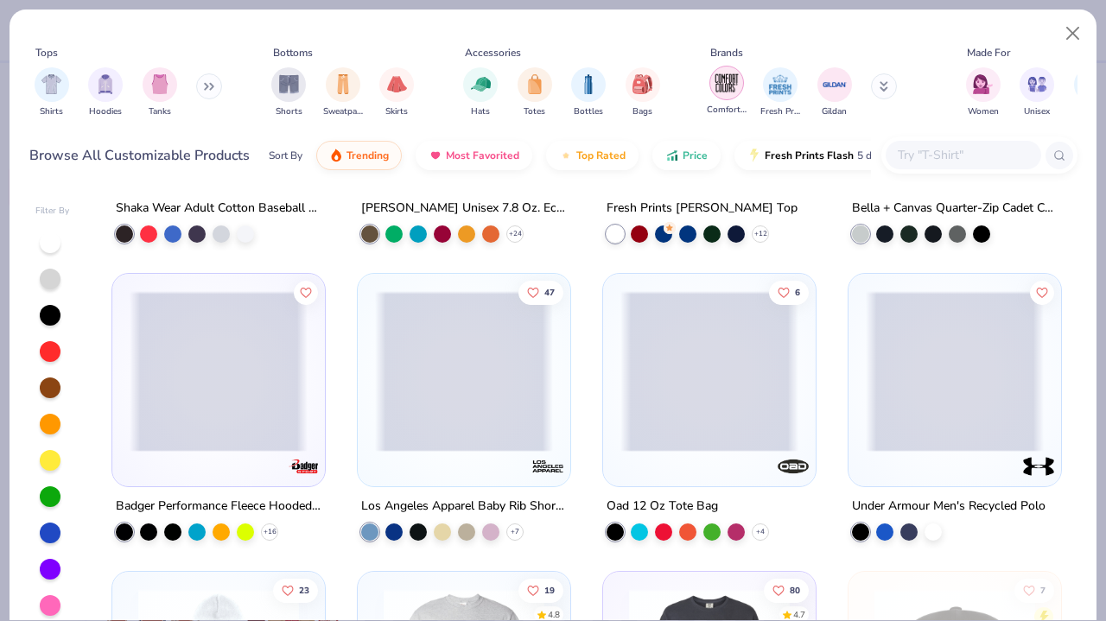 This screenshot has width=1106, height=621. Describe the element at coordinates (760, 234) in the screenshot. I see `span: + 12` at that location.